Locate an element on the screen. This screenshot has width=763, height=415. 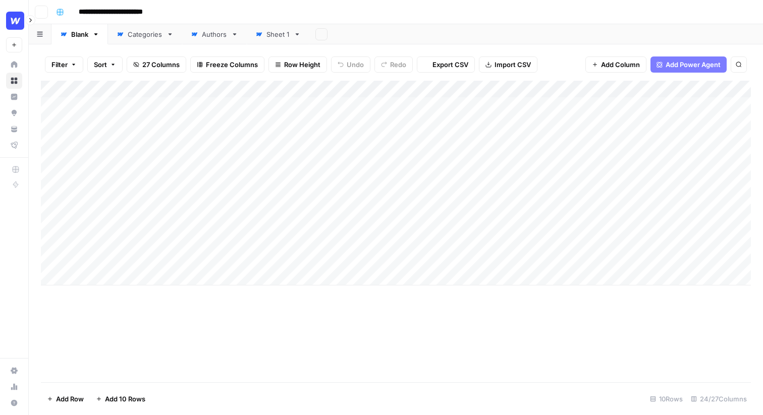
button: Add Power Agent is located at coordinates (688, 65).